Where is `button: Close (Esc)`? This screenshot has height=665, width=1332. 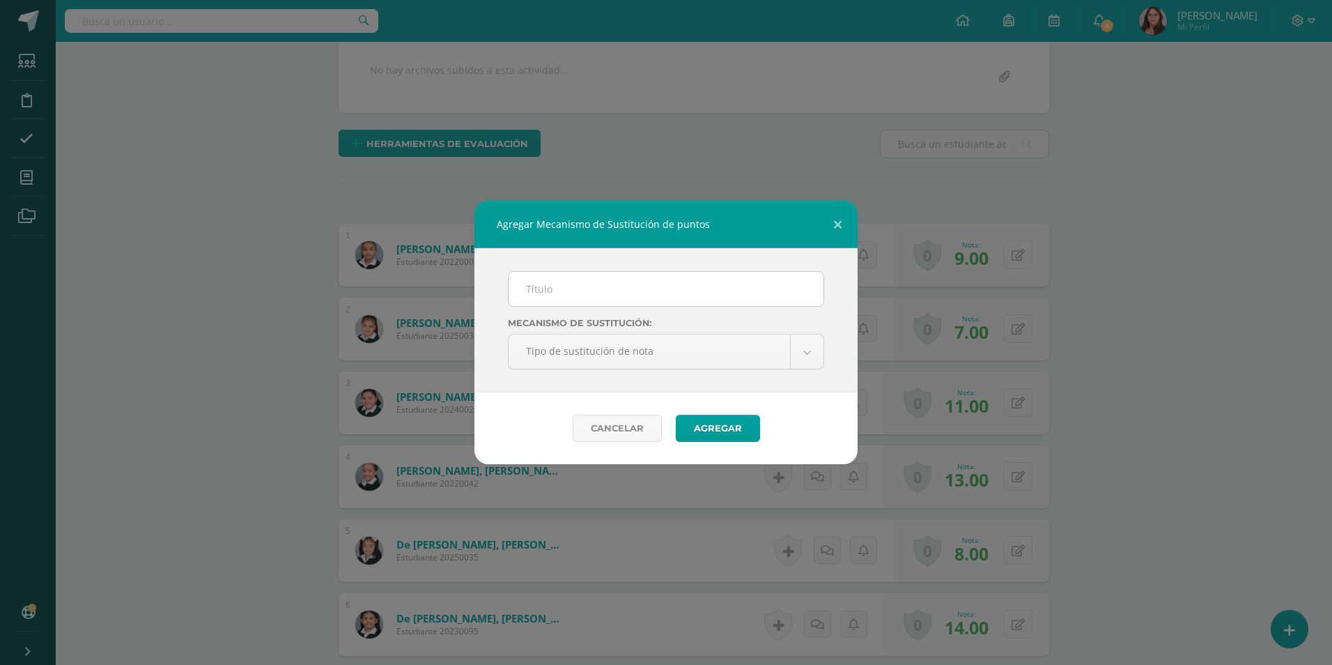
button: Close (Esc) is located at coordinates (837, 224).